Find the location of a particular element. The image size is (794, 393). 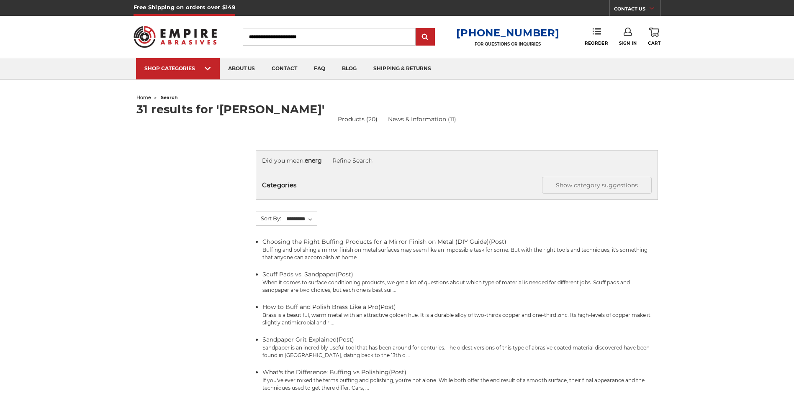

a: shipping & returns is located at coordinates (402, 69).